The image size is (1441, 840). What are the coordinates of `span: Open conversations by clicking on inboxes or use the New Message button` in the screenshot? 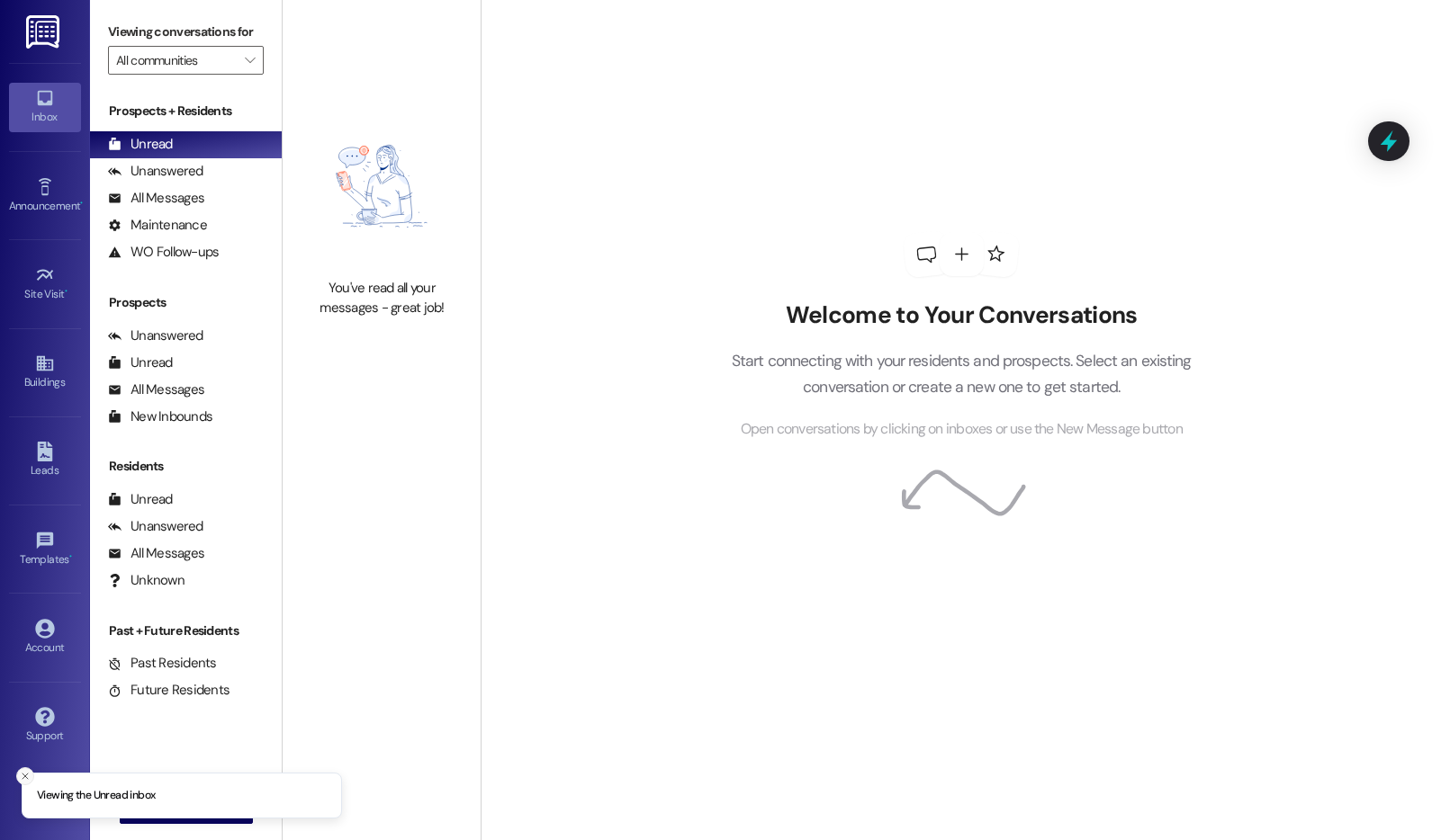 It's located at (962, 429).